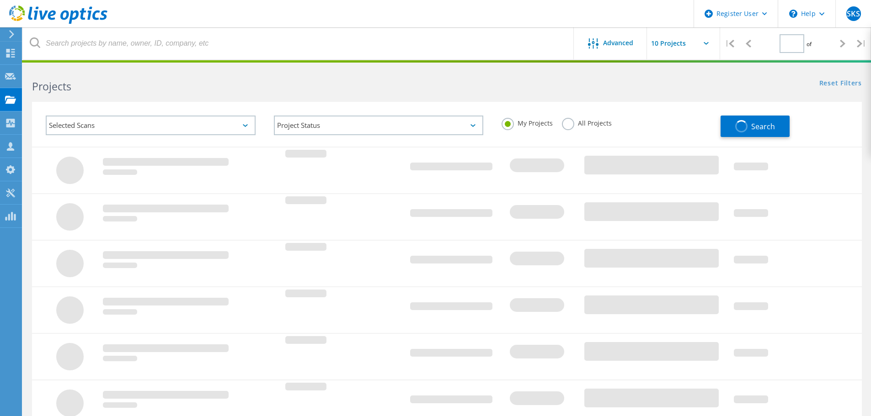 Image resolution: width=871 pixels, height=416 pixels. Describe the element at coordinates (754, 126) in the screenshot. I see `button: Search` at that location.